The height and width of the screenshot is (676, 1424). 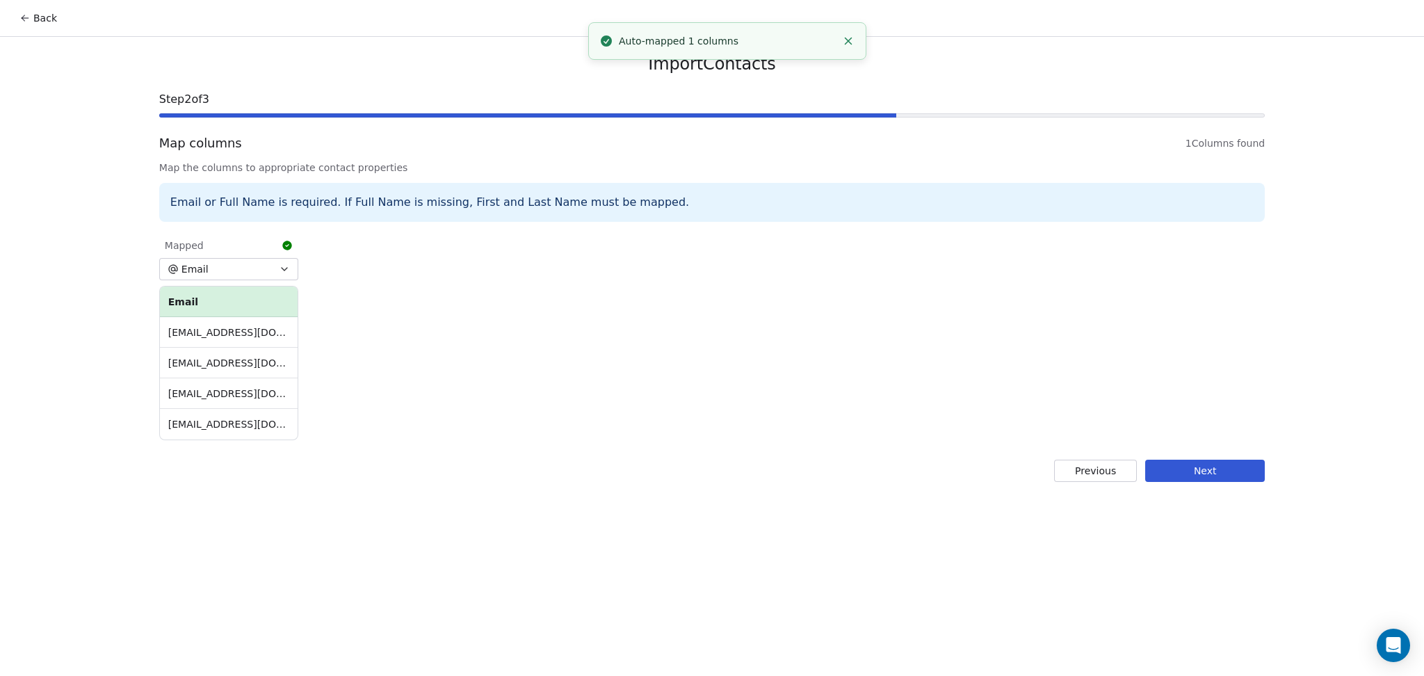 I want to click on span: Step 2 of 3, so click(x=712, y=99).